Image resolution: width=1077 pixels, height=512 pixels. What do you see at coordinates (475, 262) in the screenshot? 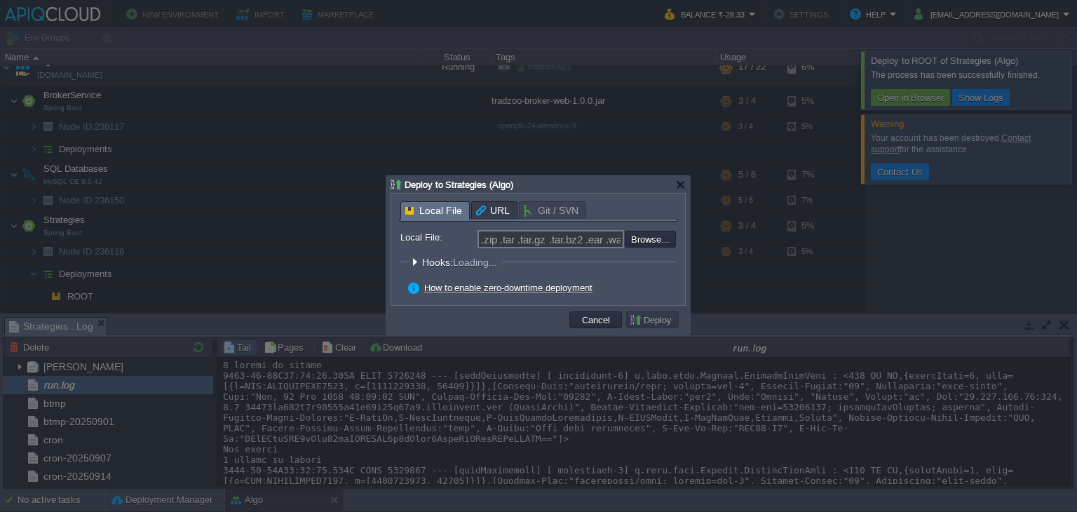
I see `span: Loading...` at bounding box center [475, 262].